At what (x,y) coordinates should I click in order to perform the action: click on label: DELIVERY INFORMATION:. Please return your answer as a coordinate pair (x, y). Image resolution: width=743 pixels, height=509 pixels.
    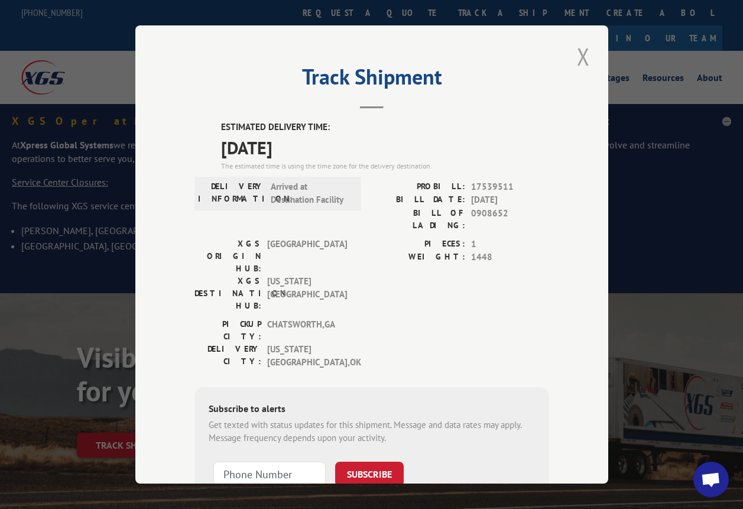
    Looking at the image, I should click on (231, 193).